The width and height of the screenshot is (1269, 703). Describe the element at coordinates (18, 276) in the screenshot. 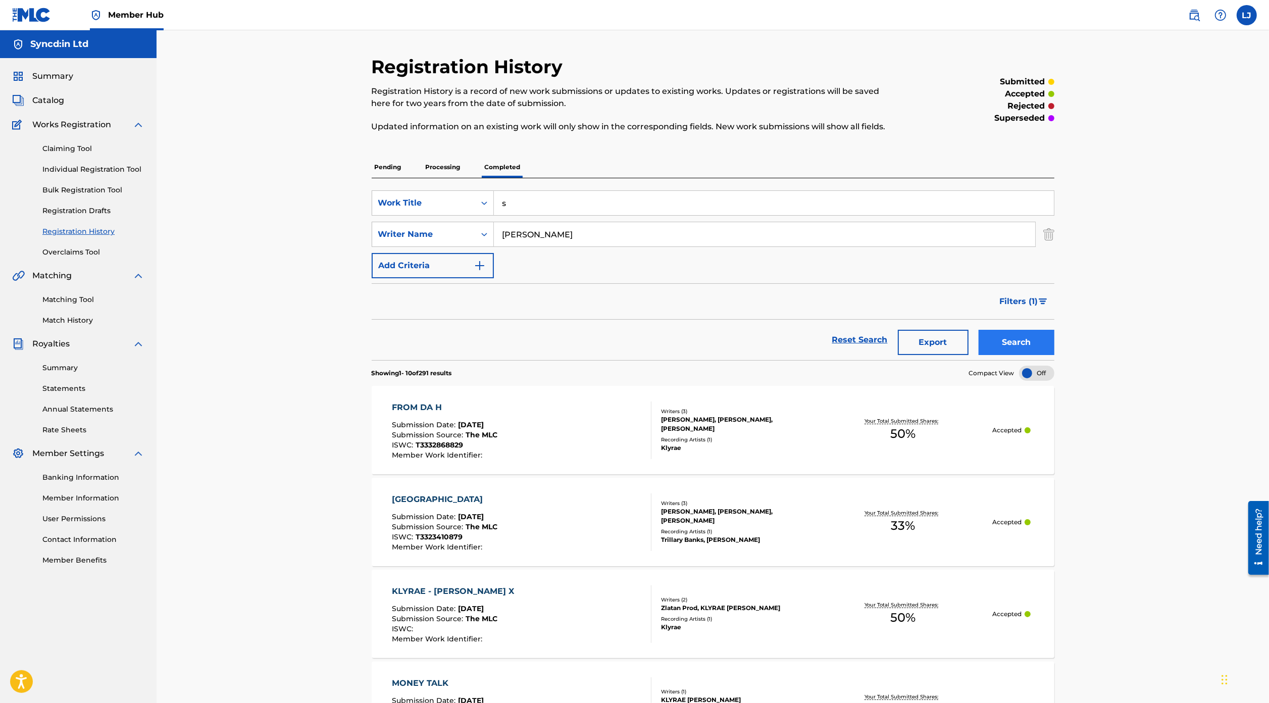

I see `img: Matching` at that location.